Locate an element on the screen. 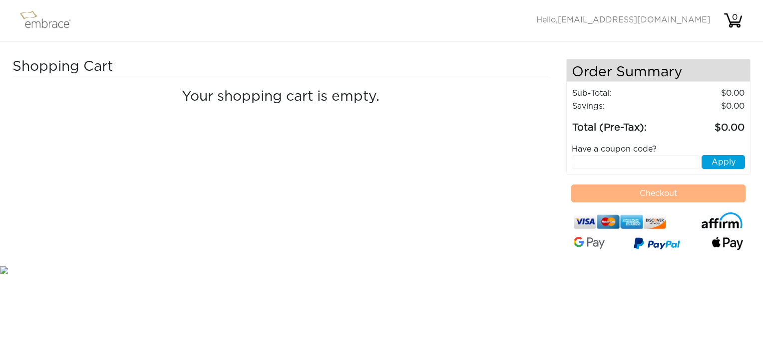 The width and height of the screenshot is (763, 353). span: Hello, is located at coordinates (623, 20).